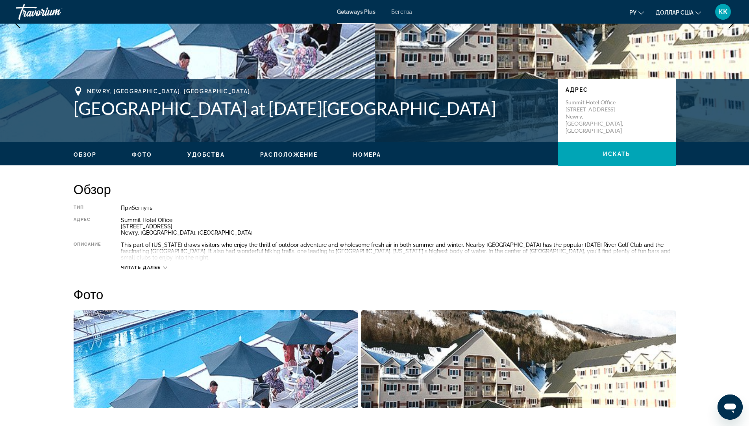  Describe the element at coordinates (144, 267) in the screenshot. I see `button: Читать далее` at that location.